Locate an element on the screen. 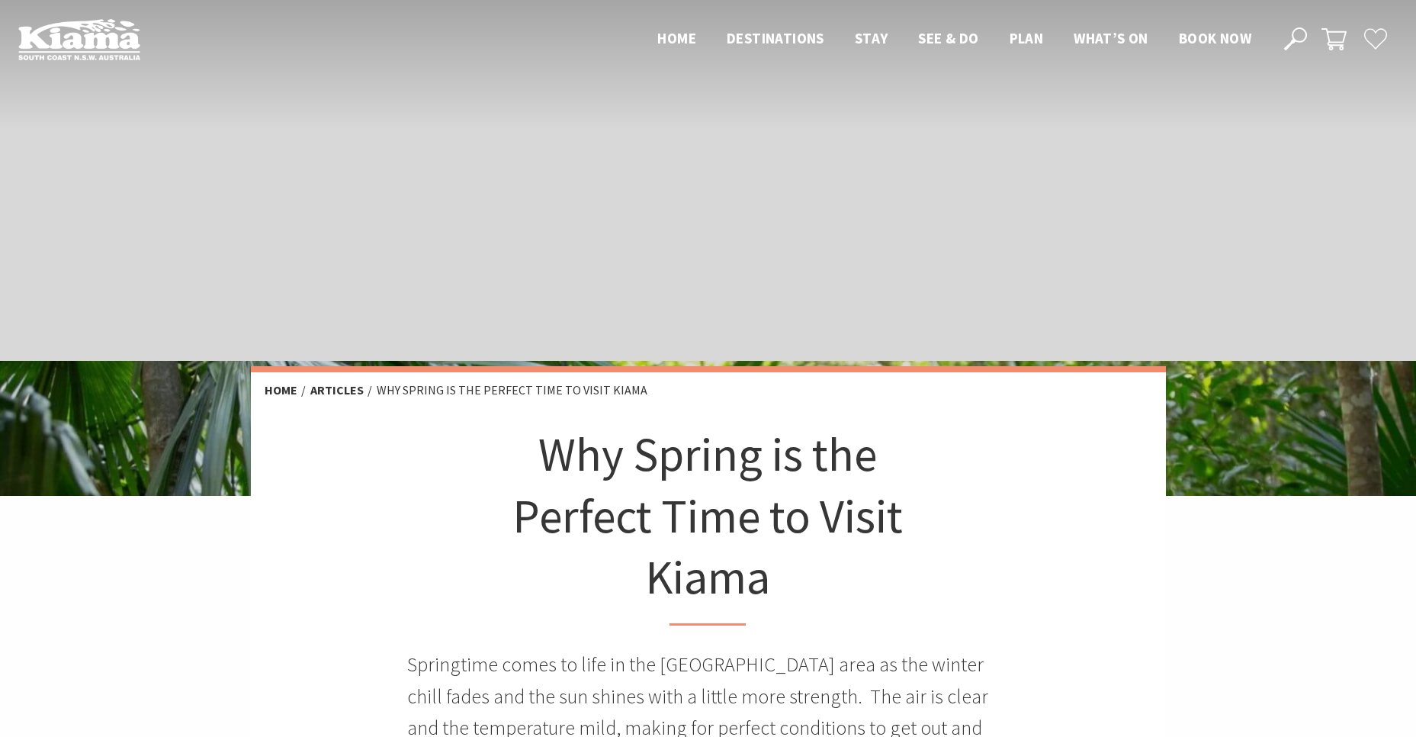 This screenshot has height=737, width=1416. span: Stay is located at coordinates (872, 38).